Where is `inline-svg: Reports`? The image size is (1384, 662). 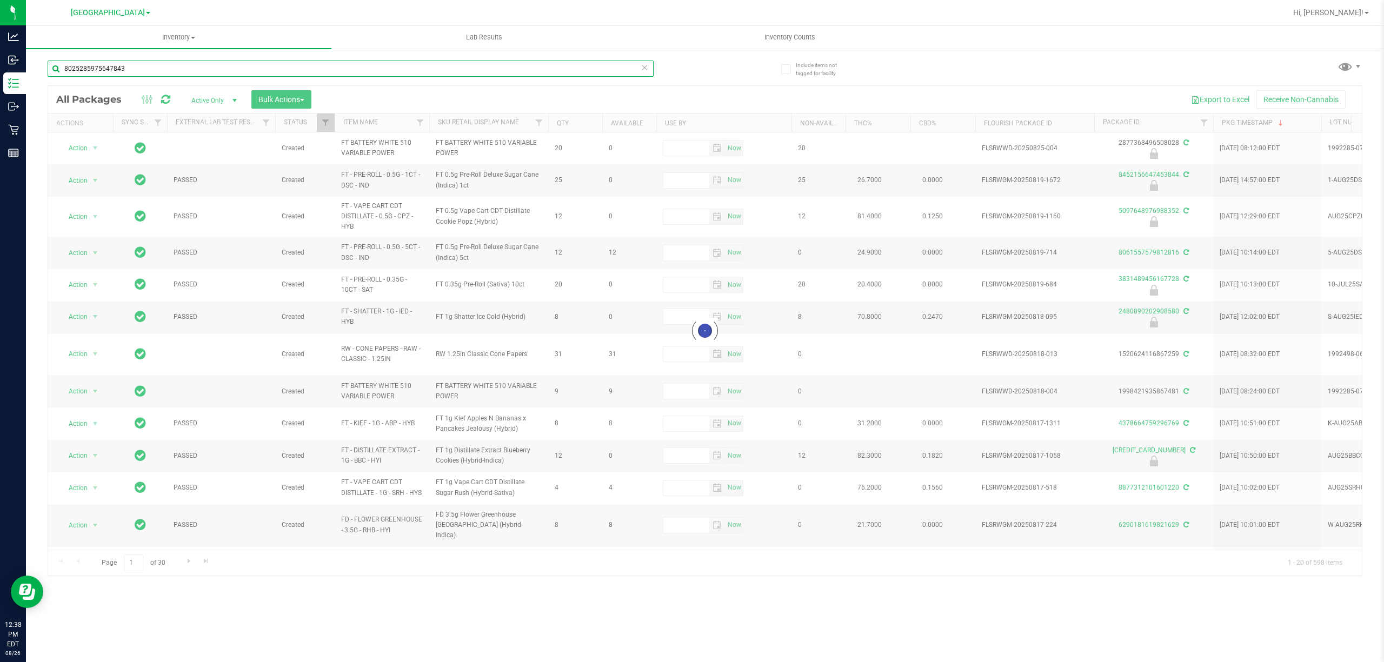
inline-svg: Reports is located at coordinates (14, 153).